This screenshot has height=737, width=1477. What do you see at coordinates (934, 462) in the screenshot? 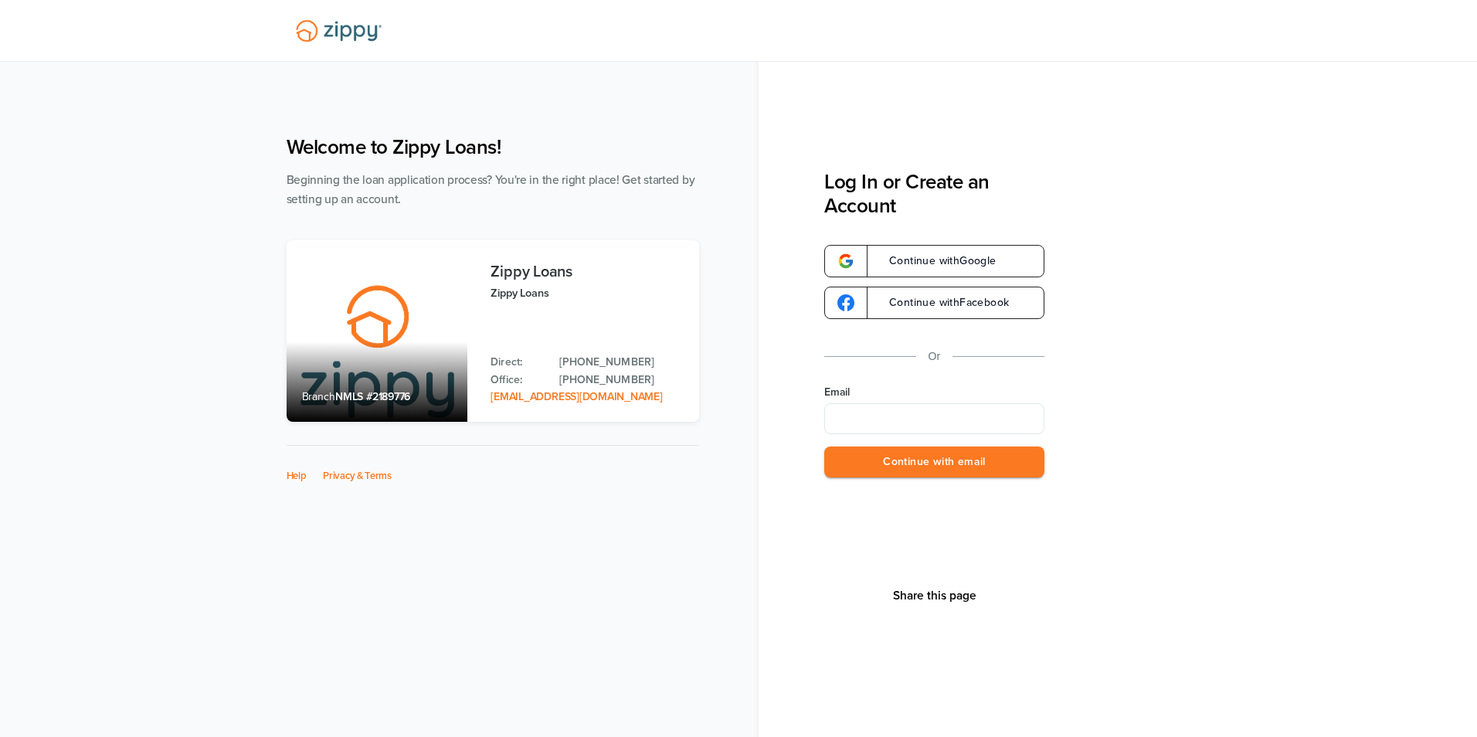
I see `button: Continue with email` at bounding box center [934, 462].